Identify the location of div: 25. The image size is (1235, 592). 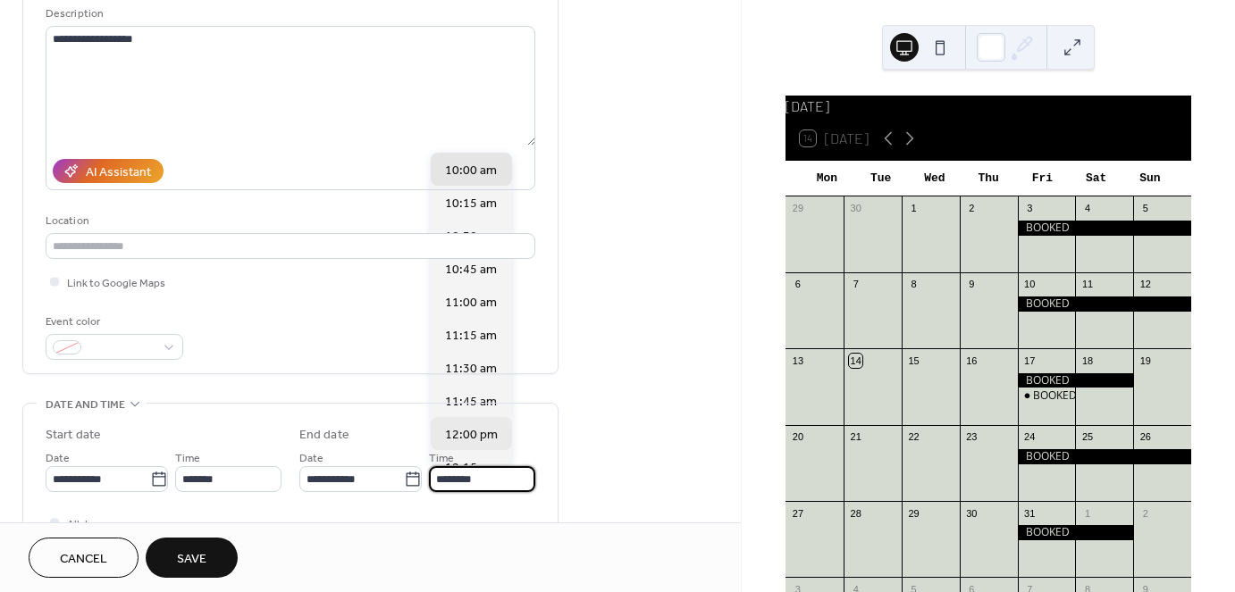
(1086, 437).